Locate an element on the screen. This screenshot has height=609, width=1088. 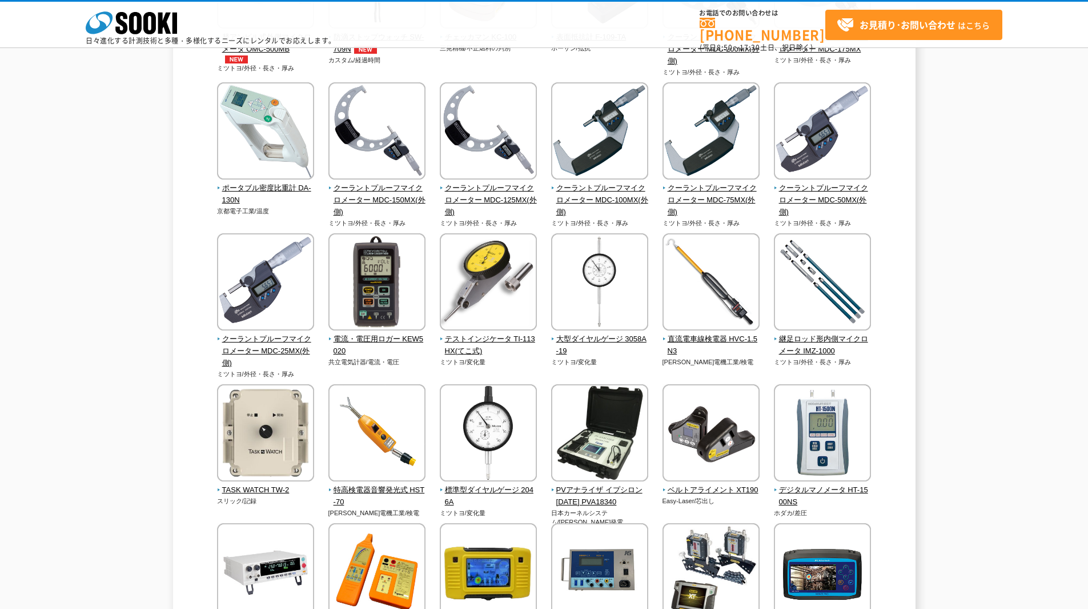
span: クーラントプルーフマイクロメーター MDC-125MX(外側) is located at coordinates (489, 200).